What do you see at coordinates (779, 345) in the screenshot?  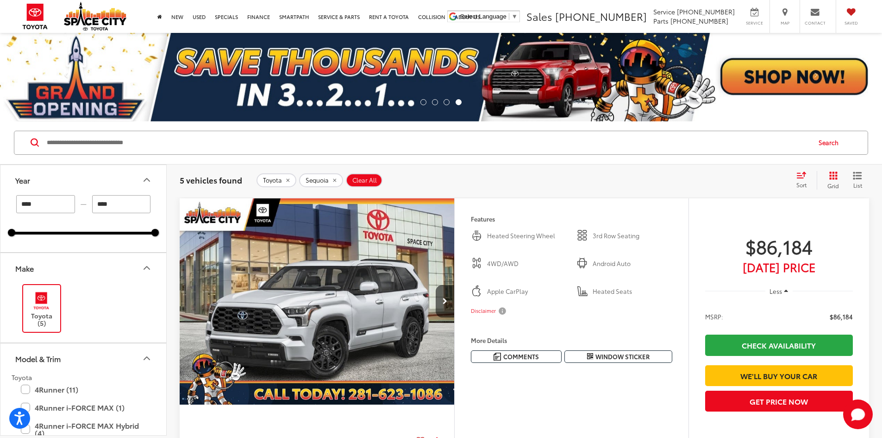 I see `a: Check Availability` at bounding box center [779, 345].